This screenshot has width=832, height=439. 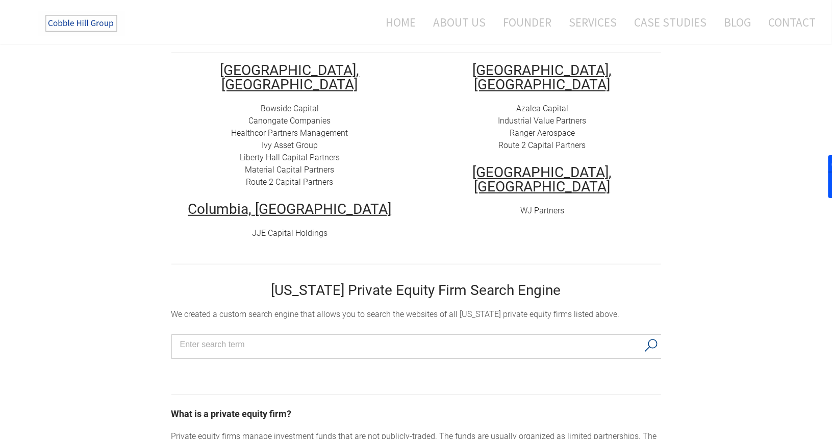 I want to click on a: About Us, so click(x=459, y=22).